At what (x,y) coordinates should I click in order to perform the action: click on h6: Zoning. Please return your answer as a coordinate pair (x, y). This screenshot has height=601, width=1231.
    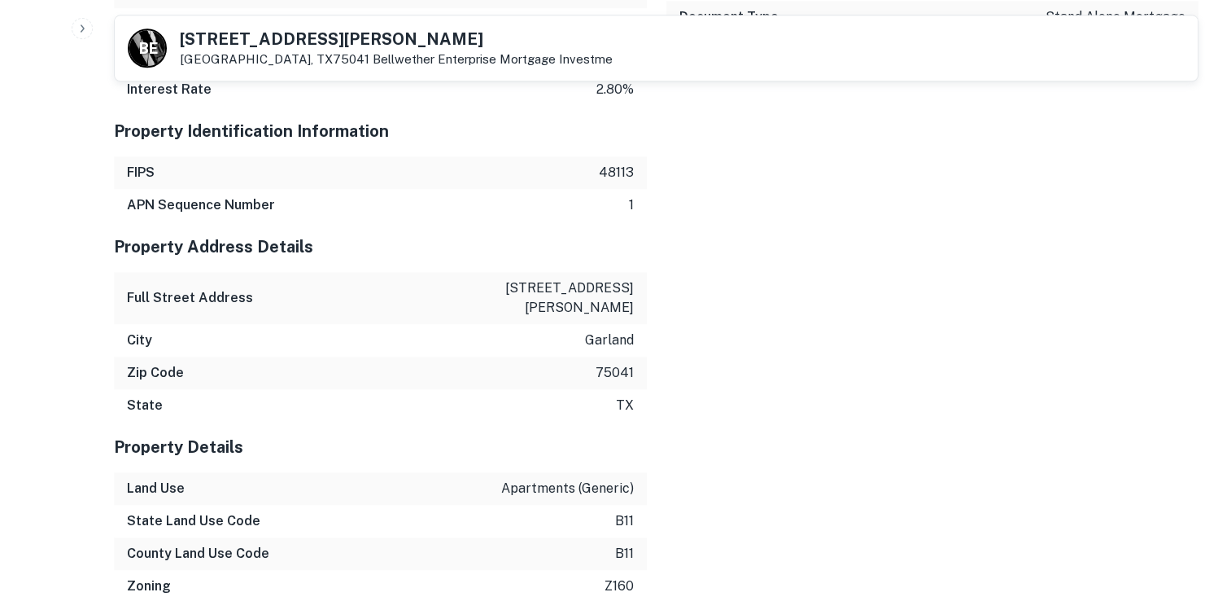
    Looking at the image, I should click on (149, 586).